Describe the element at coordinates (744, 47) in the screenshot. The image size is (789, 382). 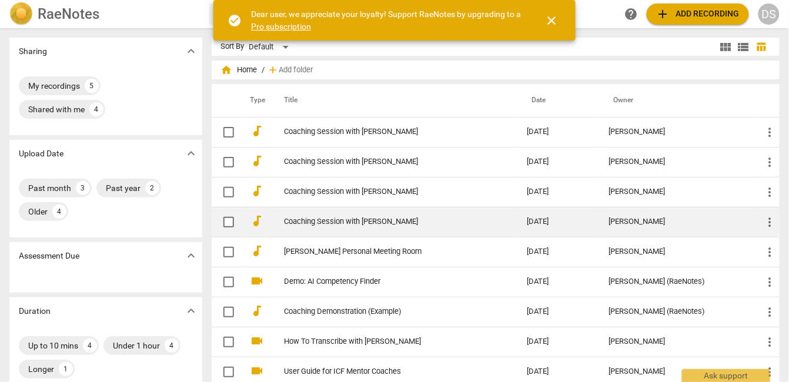
I see `span: view_list` at that location.